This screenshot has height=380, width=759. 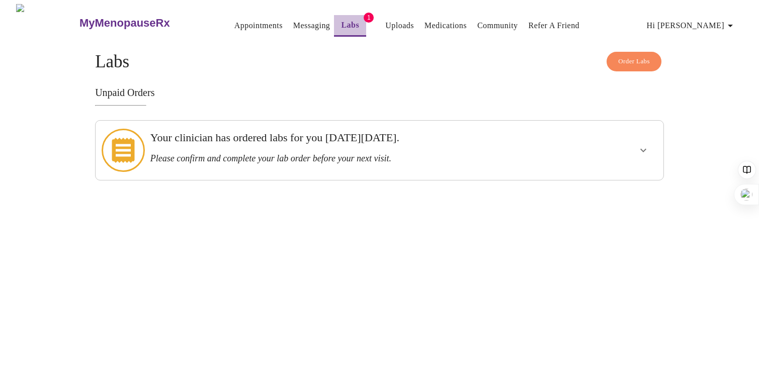 What do you see at coordinates (311, 26) in the screenshot?
I see `a: Messaging` at bounding box center [311, 26].